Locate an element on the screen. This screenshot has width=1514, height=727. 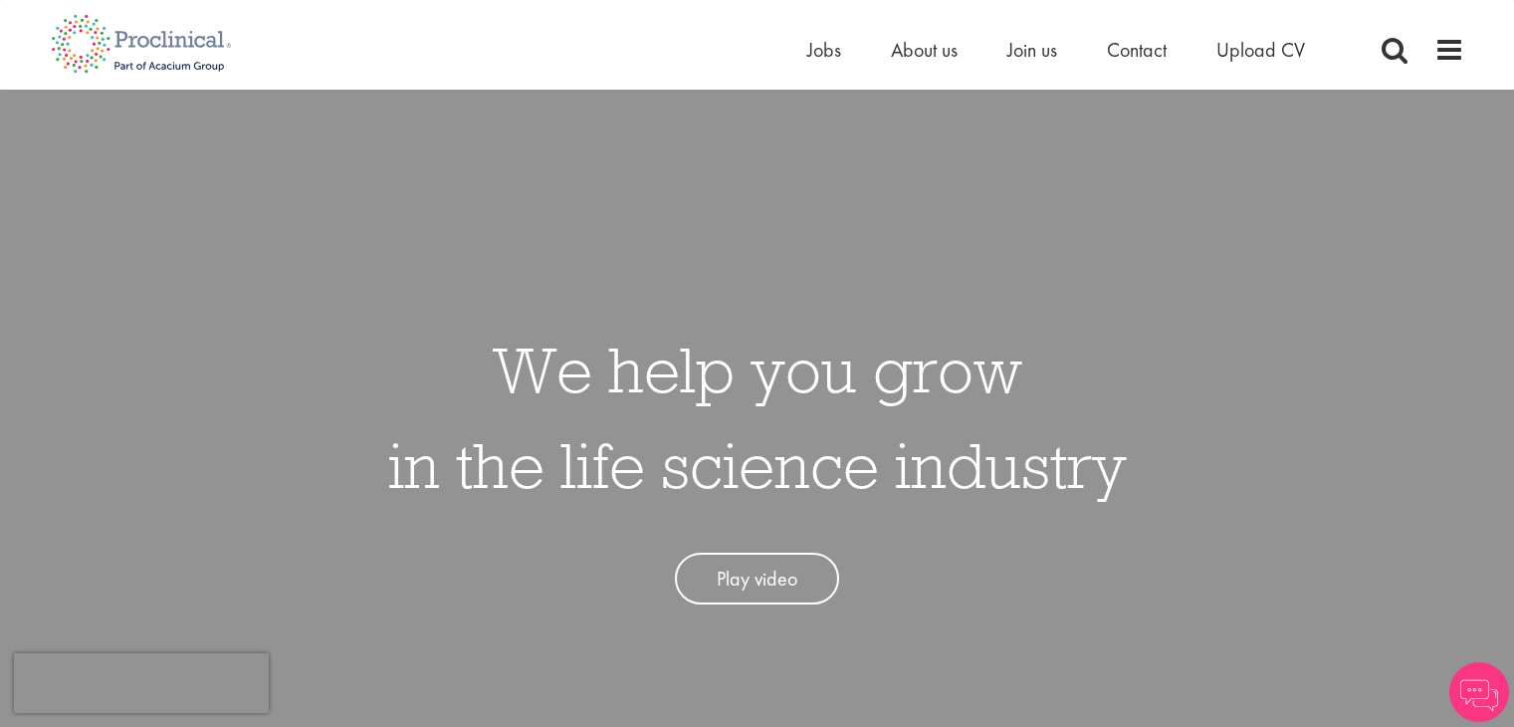
h1: We help you grow in the life science industry is located at coordinates (758, 417).